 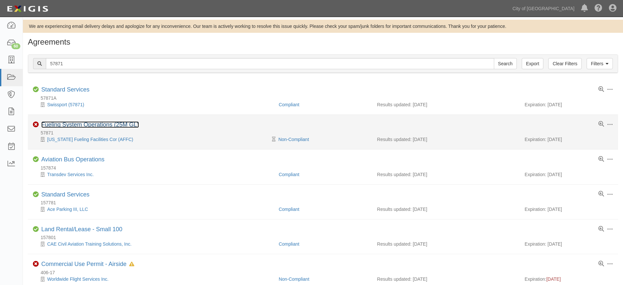 I want to click on a: Ace Parking III, LLC, so click(x=68, y=209).